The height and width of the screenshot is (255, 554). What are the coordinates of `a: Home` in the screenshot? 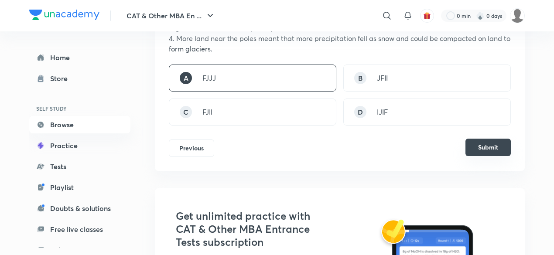 It's located at (80, 58).